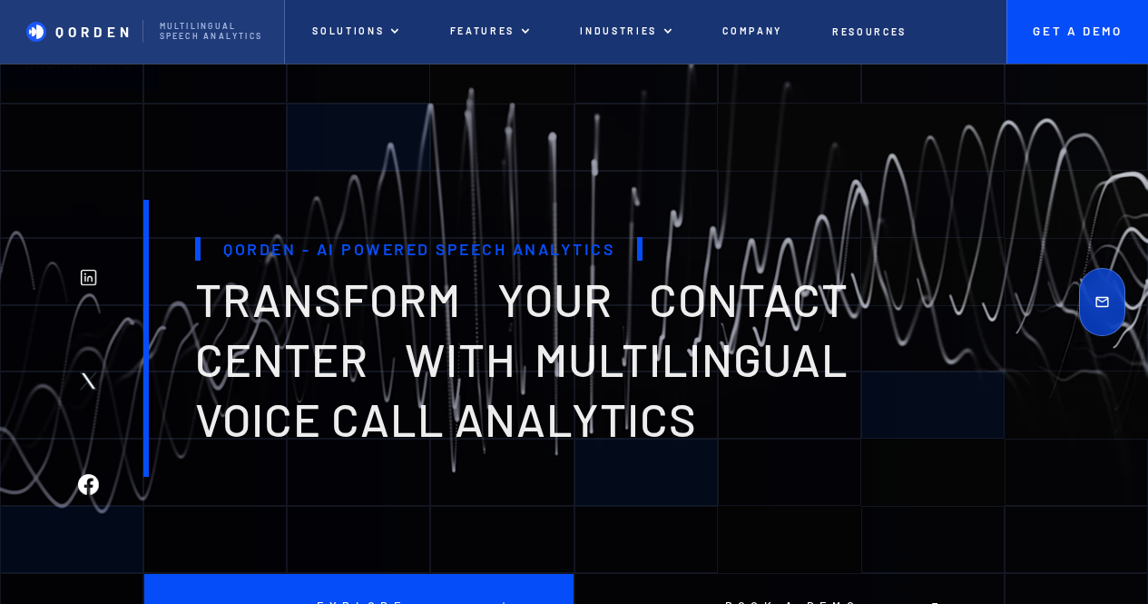 This screenshot has width=1148, height=604. I want to click on p: Resources, so click(870, 32).